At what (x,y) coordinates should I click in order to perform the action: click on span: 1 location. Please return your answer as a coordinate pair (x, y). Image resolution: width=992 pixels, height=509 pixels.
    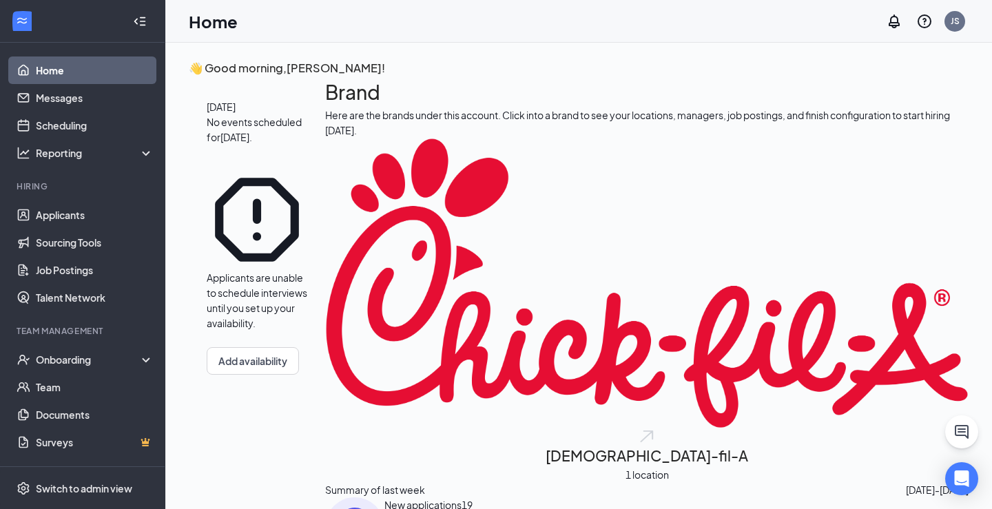
    Looking at the image, I should click on (647, 475).